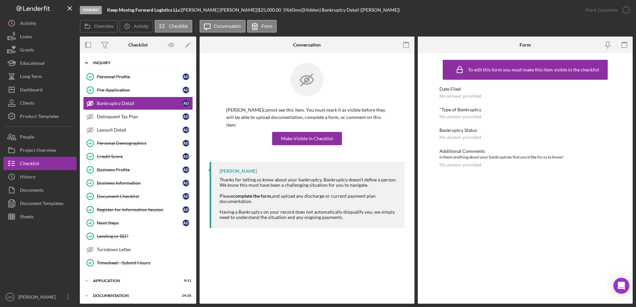 The image size is (636, 307). What do you see at coordinates (145, 263) in the screenshot?
I see `div: Timesheet - Submit Hours` at bounding box center [145, 263].